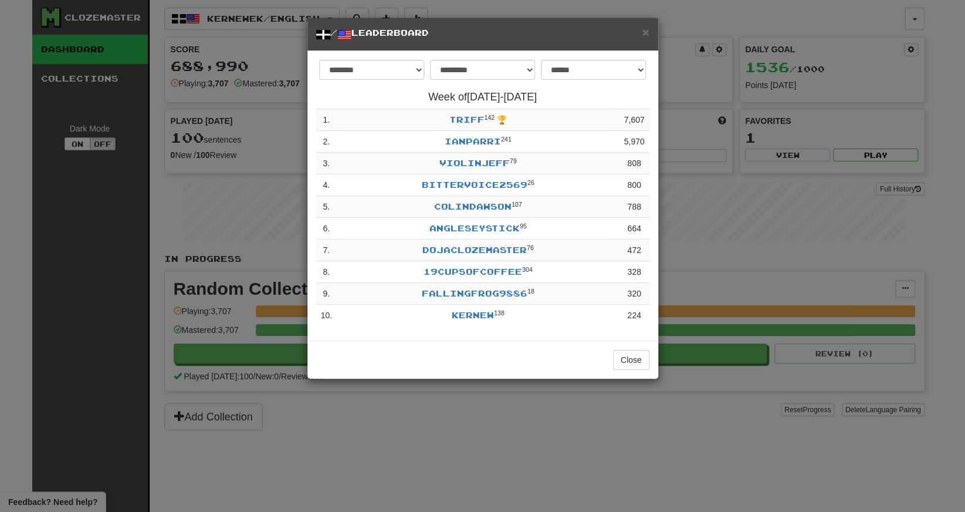 The image size is (965, 512). Describe the element at coordinates (634, 163) in the screenshot. I see `td: 808` at that location.